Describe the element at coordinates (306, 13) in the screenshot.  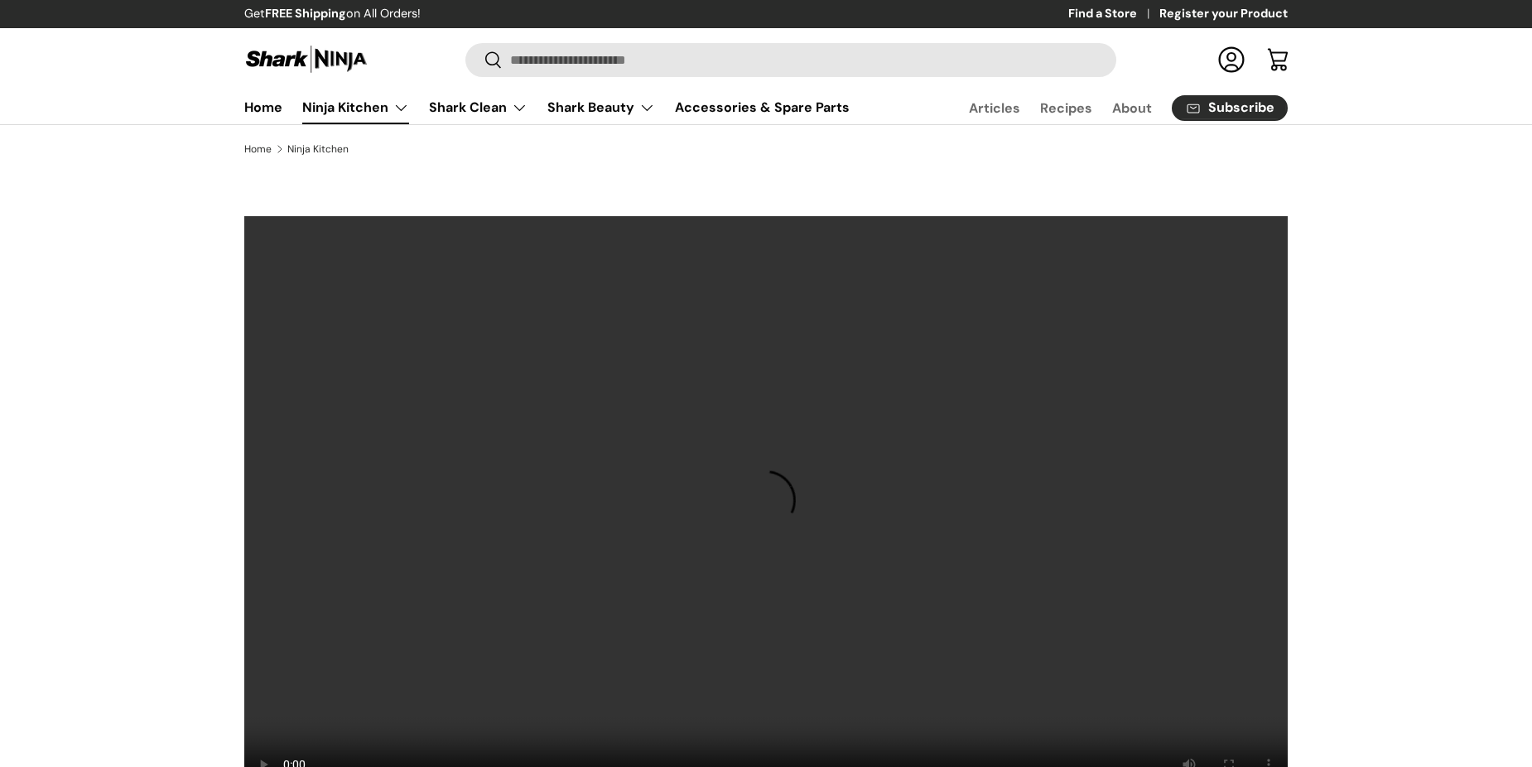
I see `strong: FREE Shipping` at that location.